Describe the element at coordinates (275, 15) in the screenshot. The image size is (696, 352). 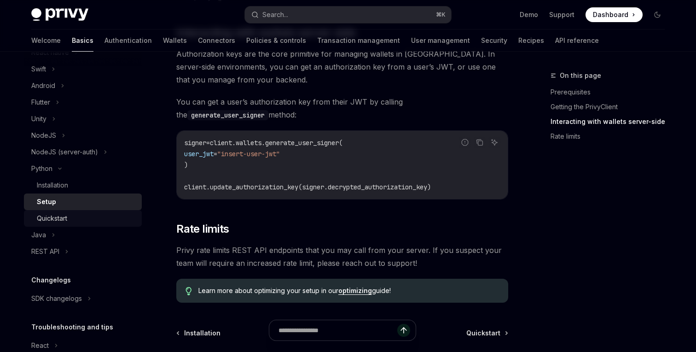
I see `div: Search...` at that location.